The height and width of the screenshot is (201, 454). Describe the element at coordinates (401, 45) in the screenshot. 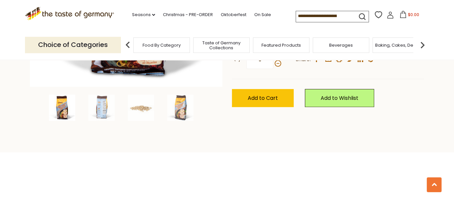

I see `span: Baking, Cakes, Desserts` at that location.